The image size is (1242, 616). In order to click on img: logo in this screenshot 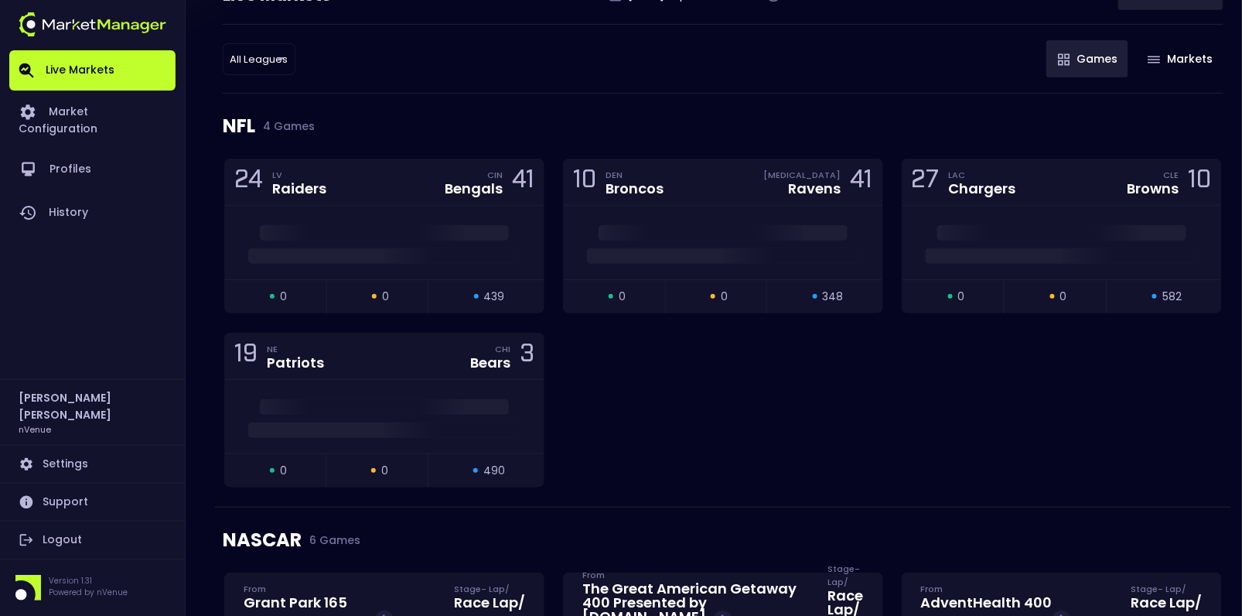, I will do `click(92, 24)`.